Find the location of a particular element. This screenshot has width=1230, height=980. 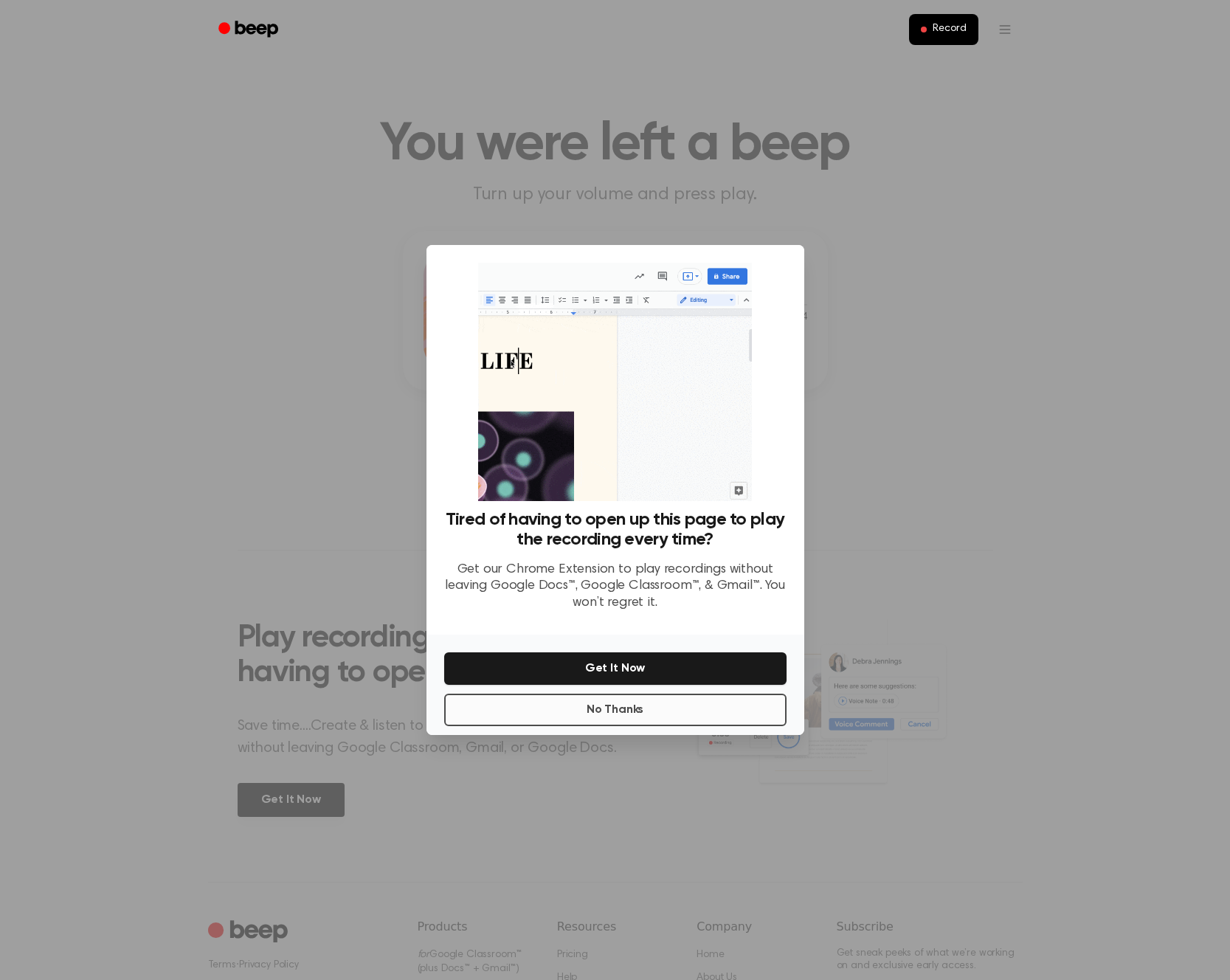

button: Record is located at coordinates (943, 29).